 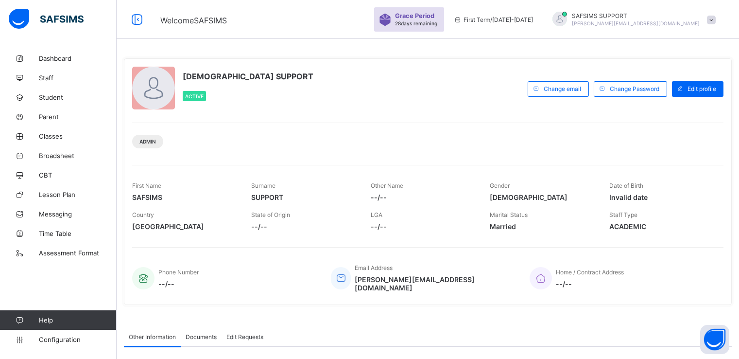 I want to click on img: sticker-purple.71386a28dfed39d6af7621340158ba97.svg, so click(x=385, y=19).